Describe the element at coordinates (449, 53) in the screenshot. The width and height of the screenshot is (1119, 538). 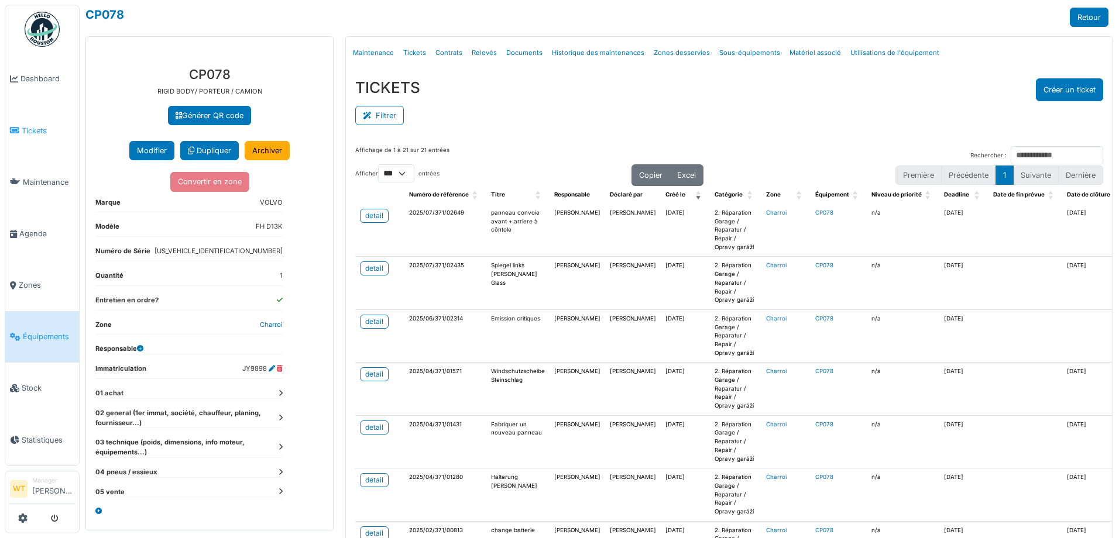
I see `a: Contrats` at that location.